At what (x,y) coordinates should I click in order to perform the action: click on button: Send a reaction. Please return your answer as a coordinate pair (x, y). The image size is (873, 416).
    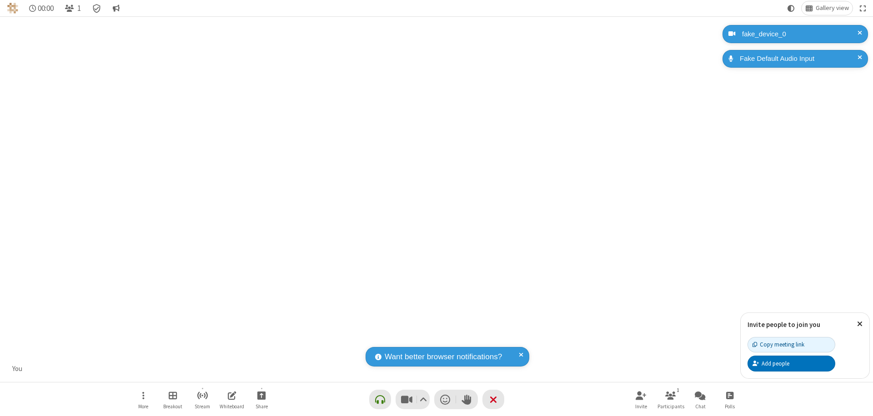
    Looking at the image, I should click on (445, 400).